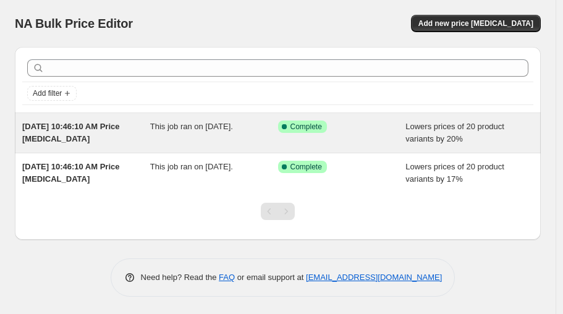 Image resolution: width=563 pixels, height=314 pixels. Describe the element at coordinates (52, 93) in the screenshot. I see `button: Add filter` at that location.